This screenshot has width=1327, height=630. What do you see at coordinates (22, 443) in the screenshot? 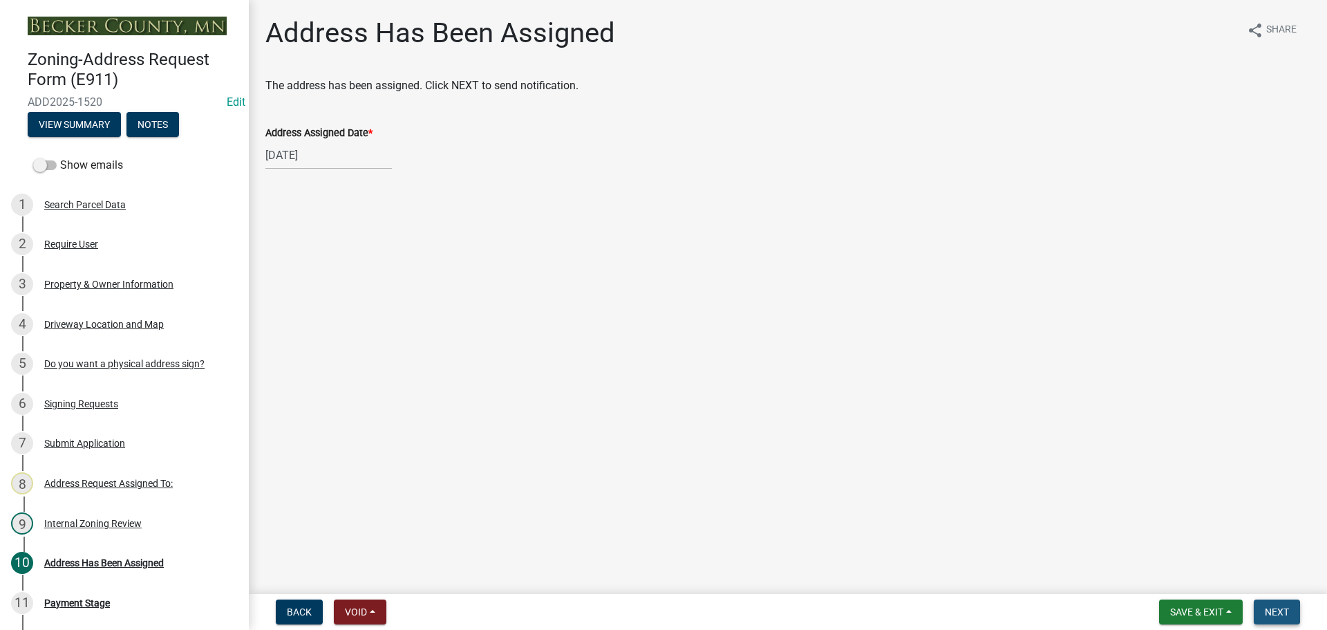
I see `div: 7` at bounding box center [22, 443].